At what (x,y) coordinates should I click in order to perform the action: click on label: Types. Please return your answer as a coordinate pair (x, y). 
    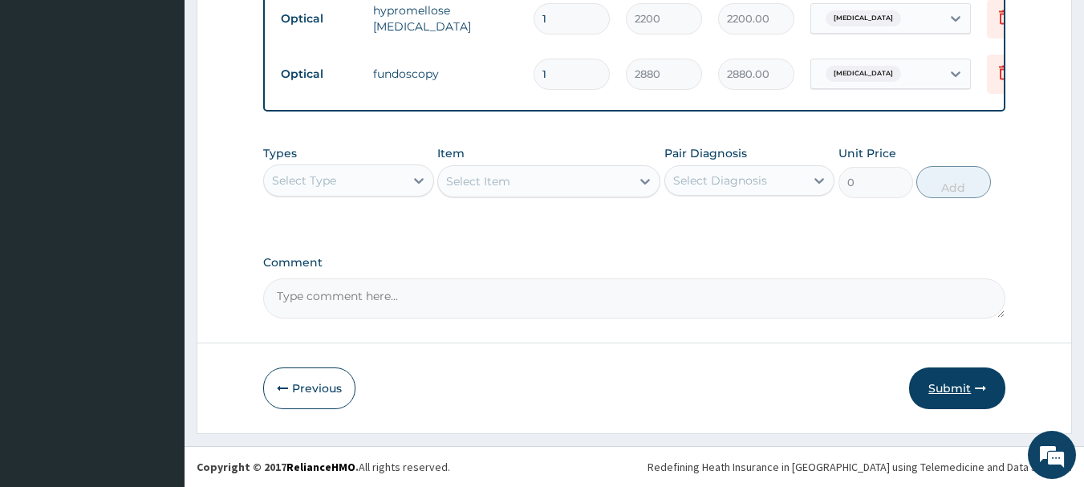
    Looking at the image, I should click on (280, 153).